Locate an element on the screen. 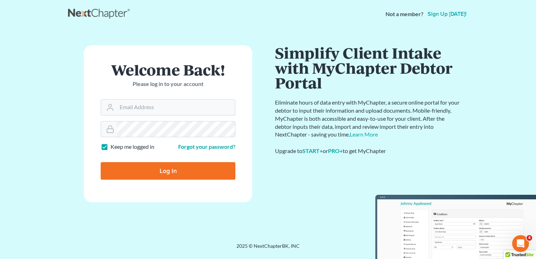 Image resolution: width=536 pixels, height=259 pixels. span: 4 is located at coordinates (529, 238).